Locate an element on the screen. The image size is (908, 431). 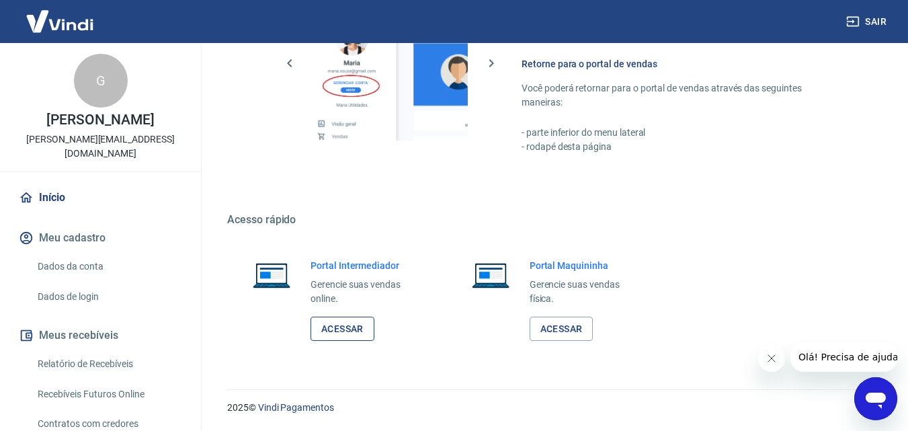
h6: Portal Intermediador is located at coordinates (366, 265).